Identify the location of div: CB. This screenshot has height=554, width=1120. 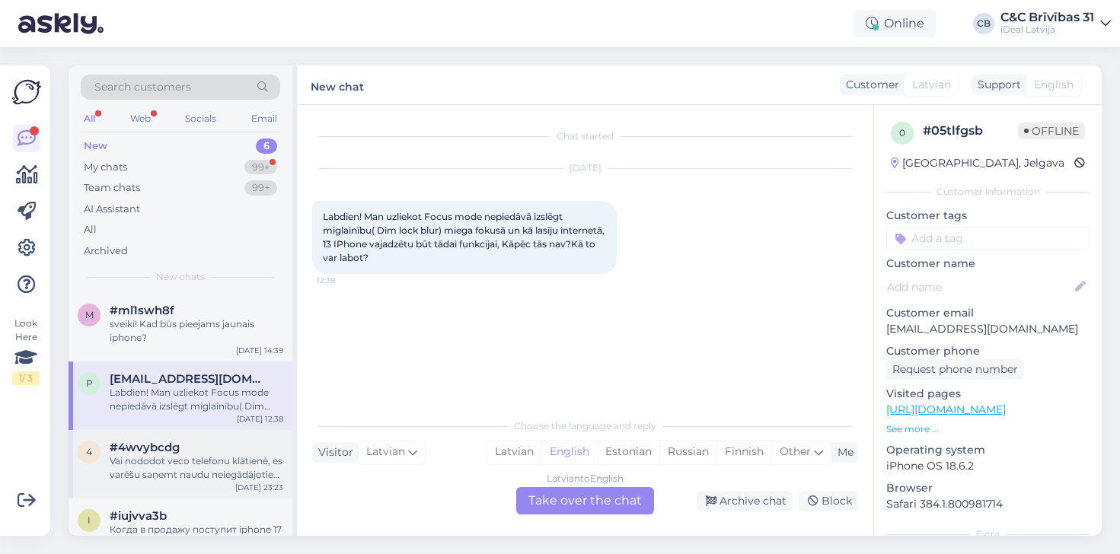
(984, 24).